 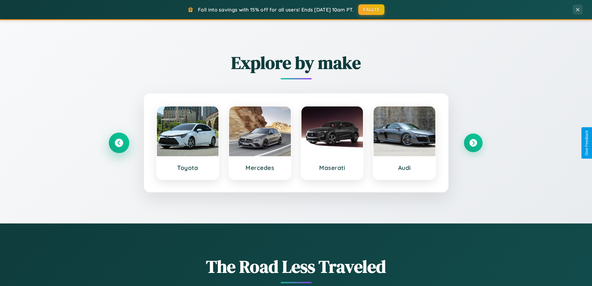 What do you see at coordinates (188, 168) in the screenshot?
I see `h3: Toyota` at bounding box center [188, 168].